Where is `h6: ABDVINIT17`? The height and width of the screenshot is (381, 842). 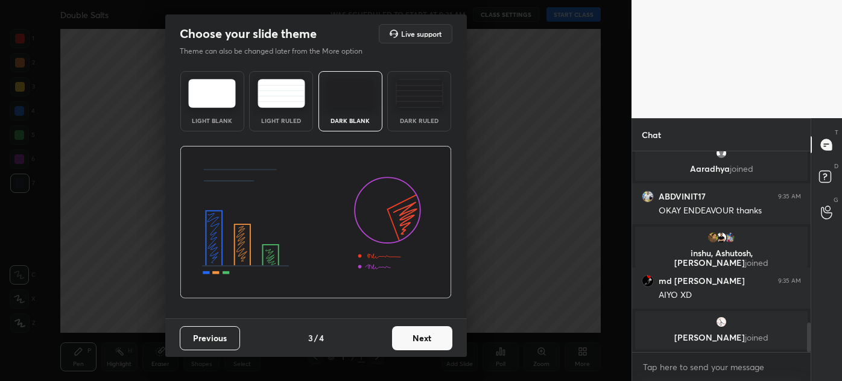
h6: ABDVINIT17 is located at coordinates (682, 197).